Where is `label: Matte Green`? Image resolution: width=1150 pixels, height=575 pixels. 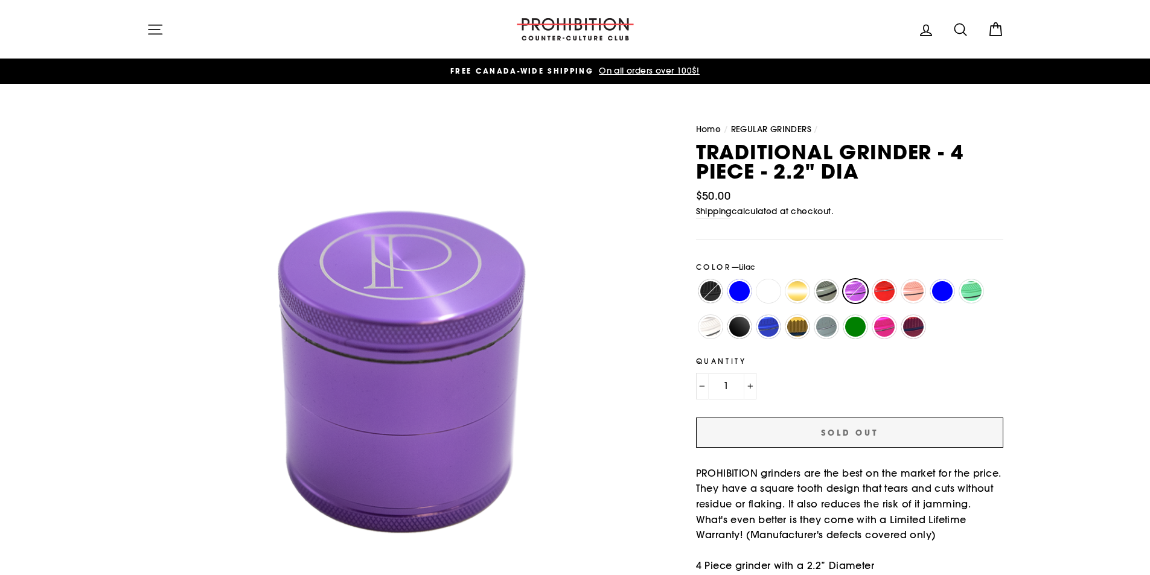
label: Matte Green is located at coordinates (855, 327).